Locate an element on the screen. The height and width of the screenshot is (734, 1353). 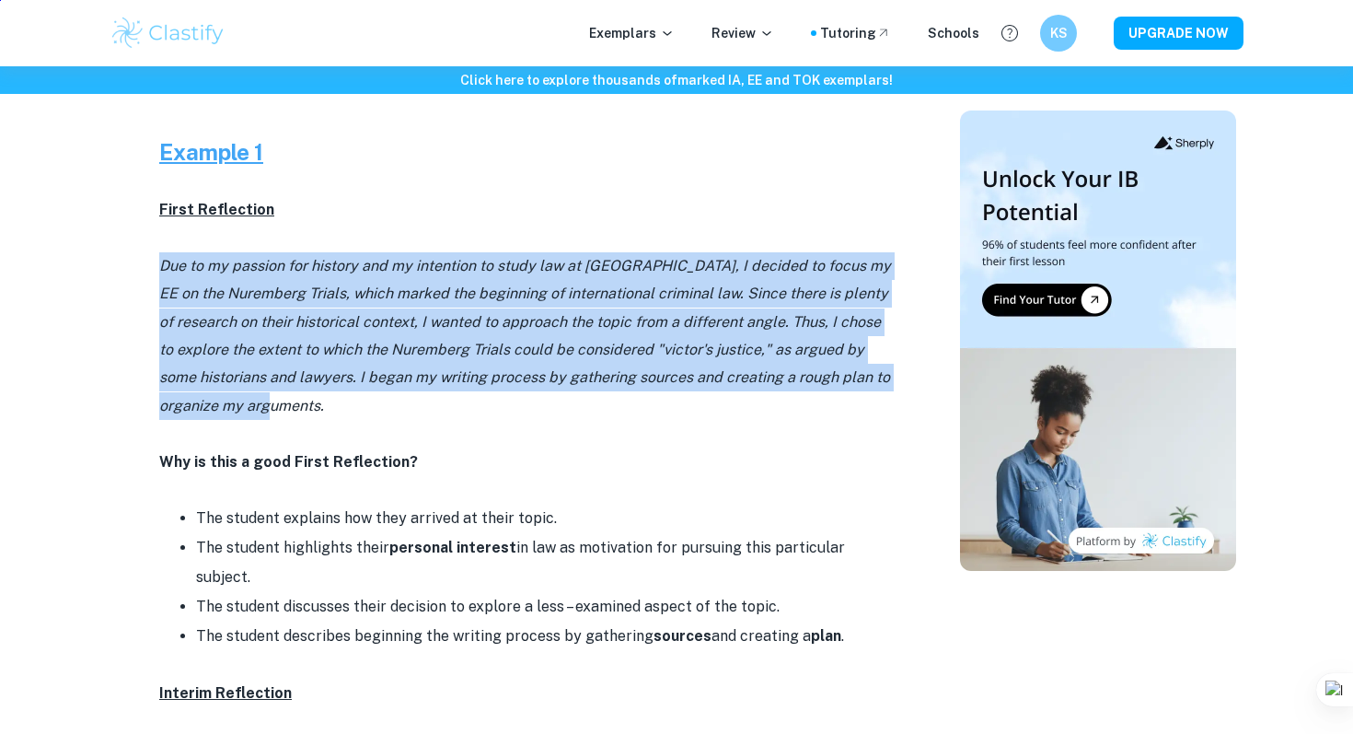
strong: Why is this a good First Reflection? is located at coordinates (288, 461).